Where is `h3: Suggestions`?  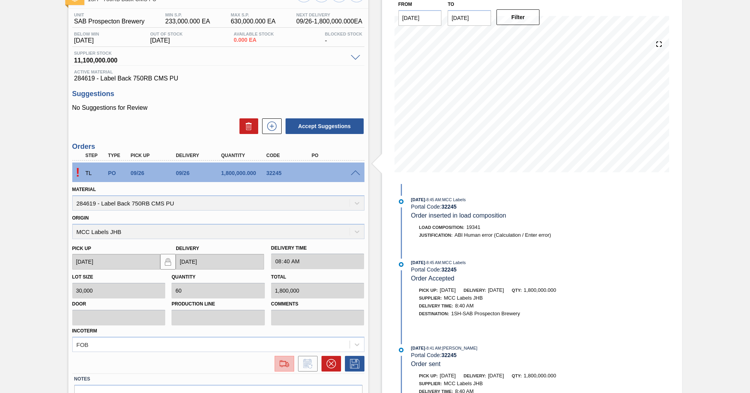 h3: Suggestions is located at coordinates (218, 94).